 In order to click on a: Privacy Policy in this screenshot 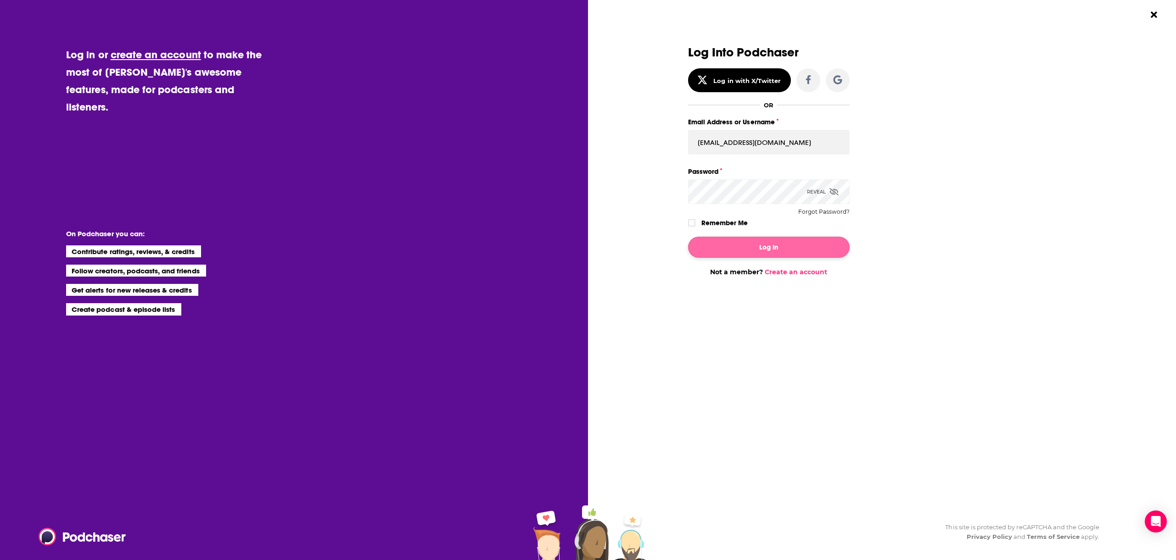, I will do `click(989, 537)`.